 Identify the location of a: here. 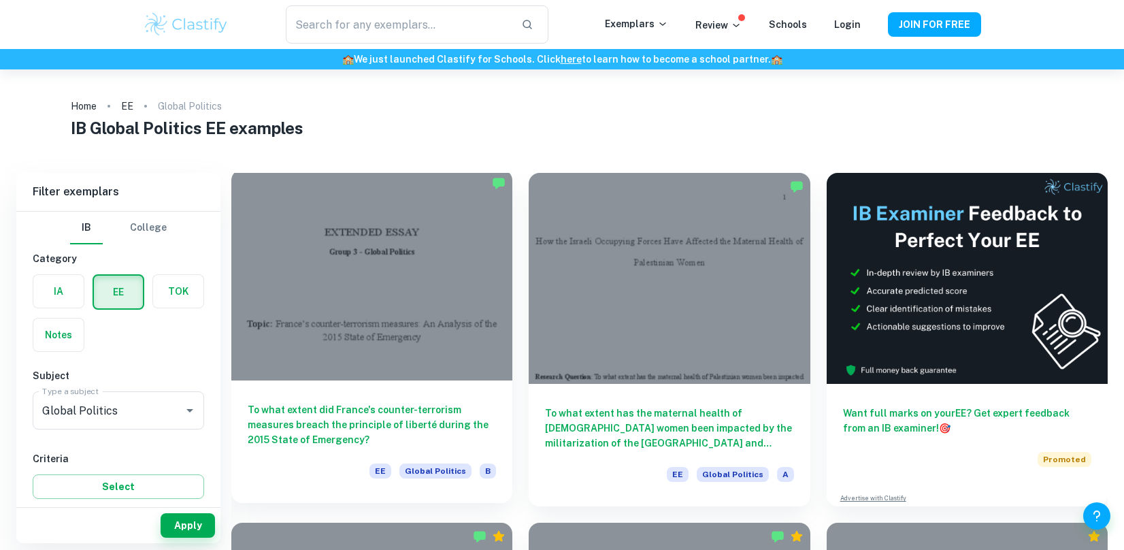
(571, 59).